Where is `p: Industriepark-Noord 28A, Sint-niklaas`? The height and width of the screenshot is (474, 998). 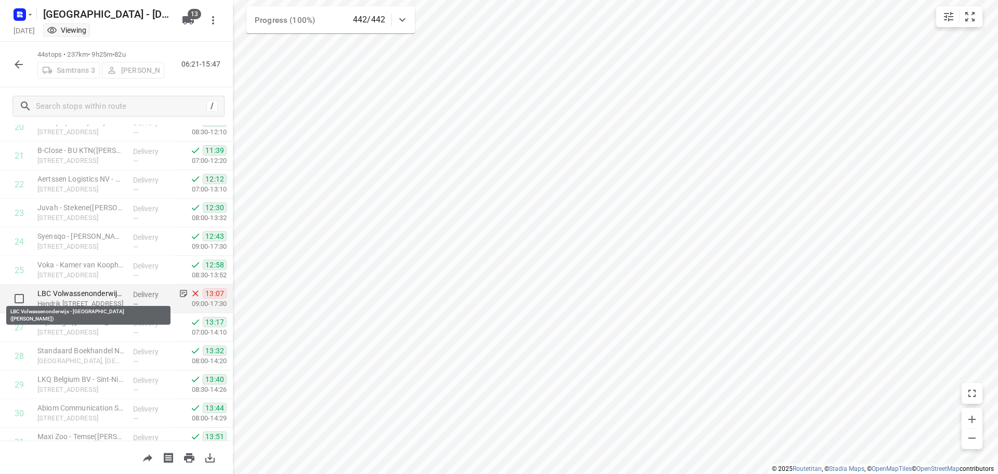 p: Industriepark-Noord 28A, Sint-niklaas is located at coordinates (81, 361).